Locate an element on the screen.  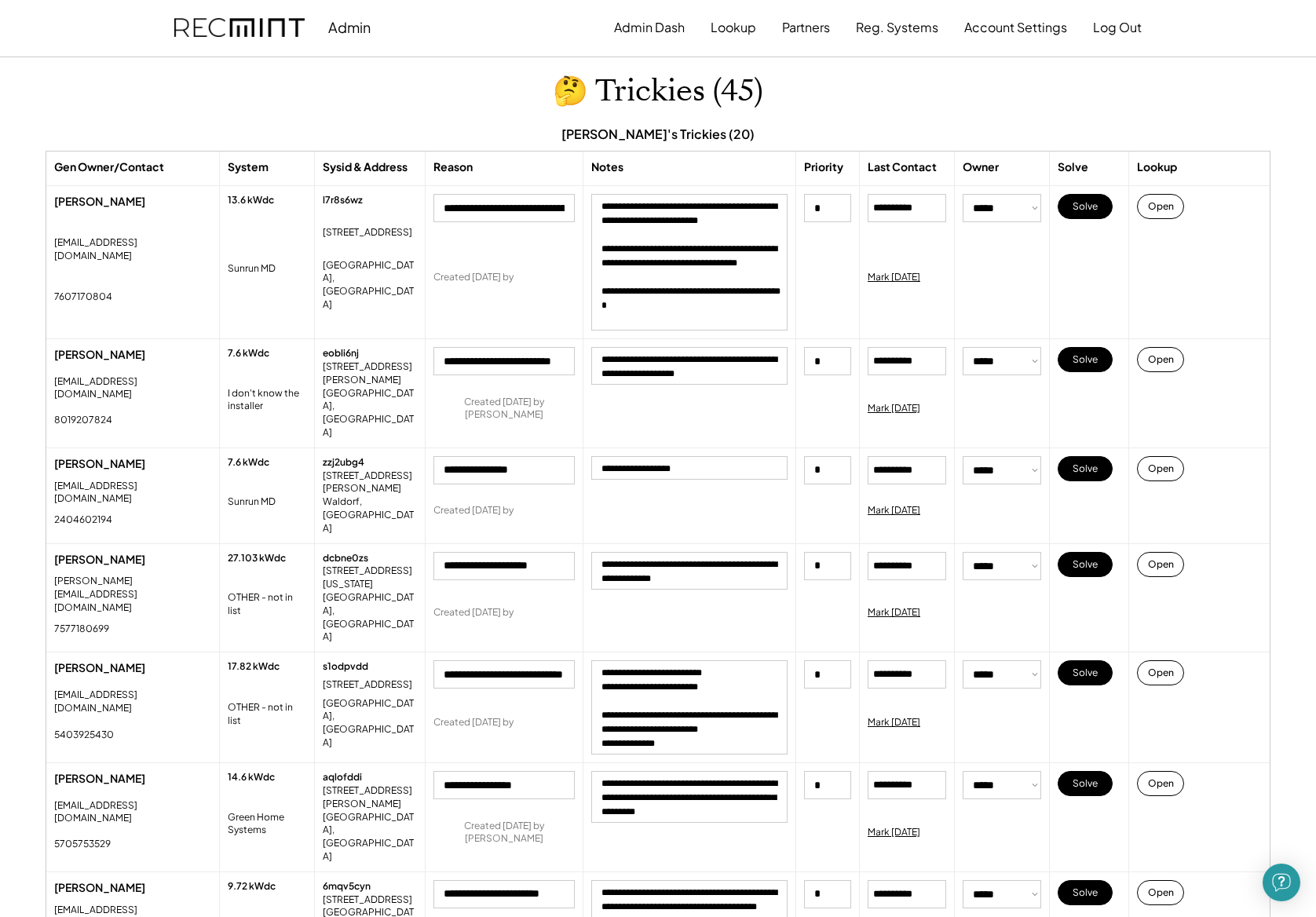
button: Reg. Systems is located at coordinates (897, 27).